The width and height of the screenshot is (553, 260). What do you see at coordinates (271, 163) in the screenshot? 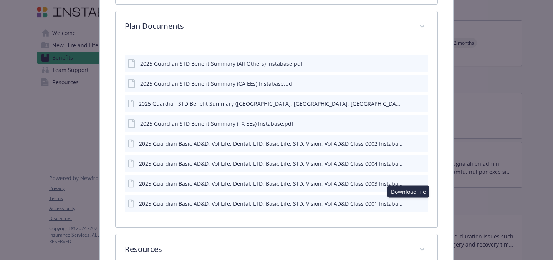
I see `div: 2025 Guardian Basic AD&D, Vol Life, Dental, LTD, Basic Life, STD, Vision, Vol AD&D Class 0004 Ins...` at bounding box center [271, 163].